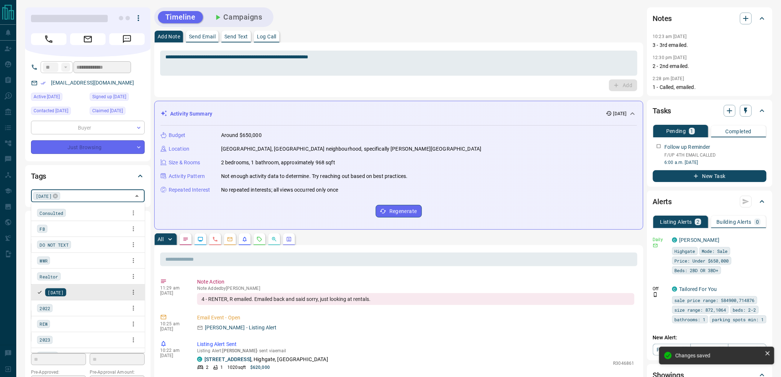 The height and width of the screenshot is (377, 781). I want to click on div: 4 - RENTER, R emailed. Emailed back and said sorry, just looking at rentals., so click(415, 299).